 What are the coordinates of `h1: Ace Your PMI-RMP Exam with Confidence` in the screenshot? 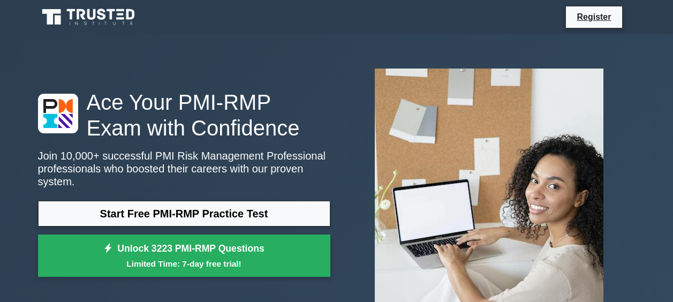 It's located at (184, 115).